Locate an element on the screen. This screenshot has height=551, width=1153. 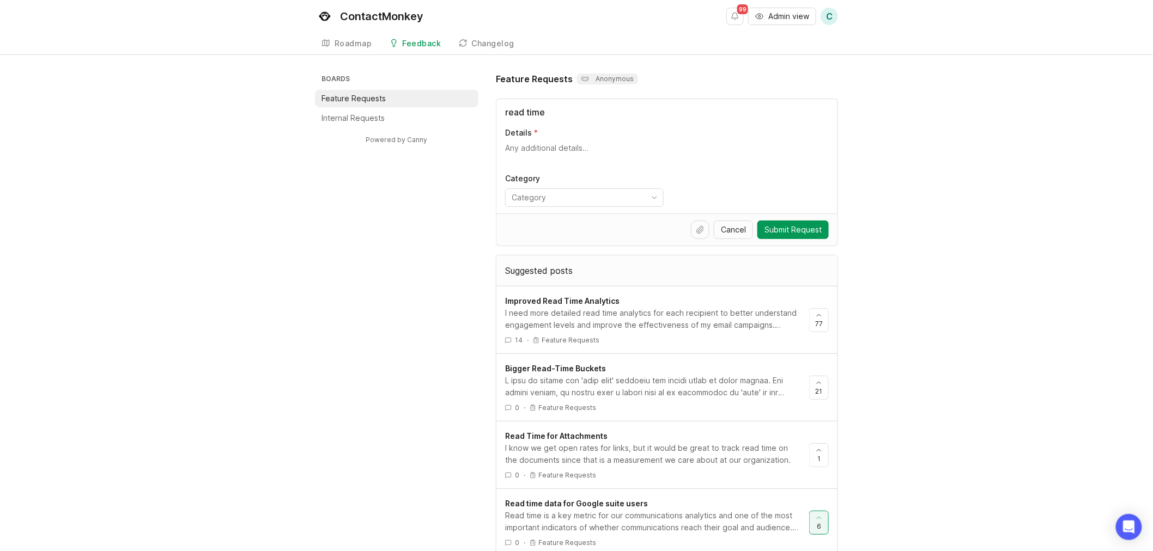
button: C is located at coordinates (829, 16).